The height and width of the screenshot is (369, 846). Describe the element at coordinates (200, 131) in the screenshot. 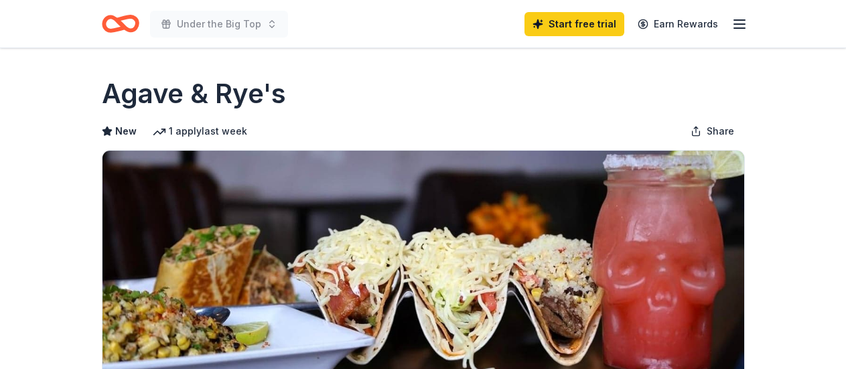

I see `div: 1 apply last week` at that location.